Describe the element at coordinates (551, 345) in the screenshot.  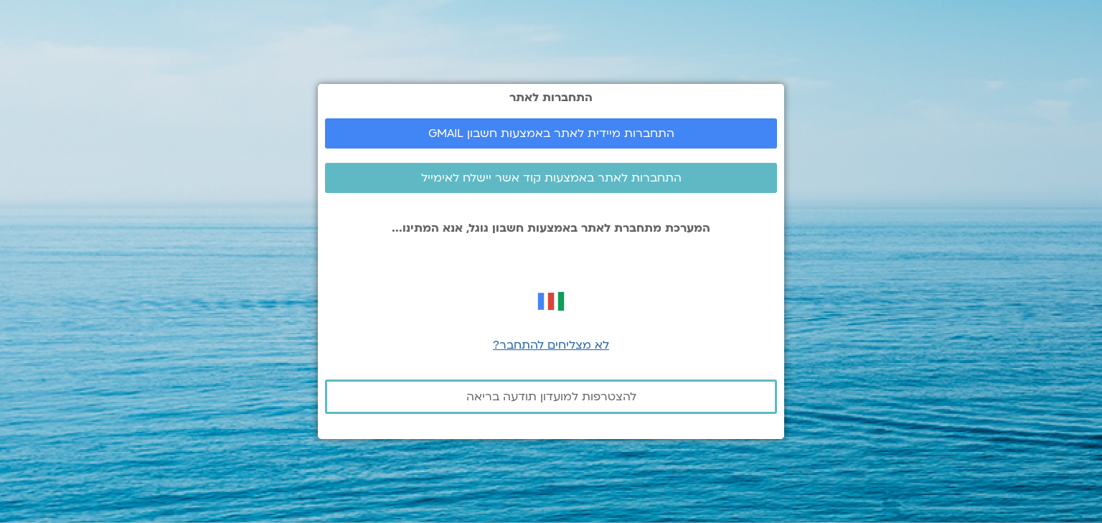
I see `a: לא מצליחים להתחבר?` at that location.